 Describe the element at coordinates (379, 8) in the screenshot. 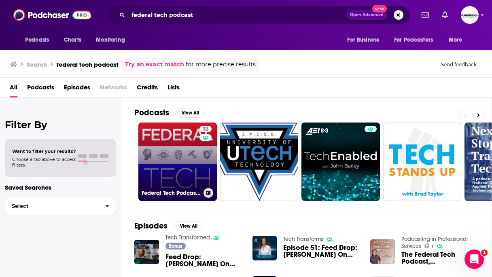

I see `span: New` at that location.